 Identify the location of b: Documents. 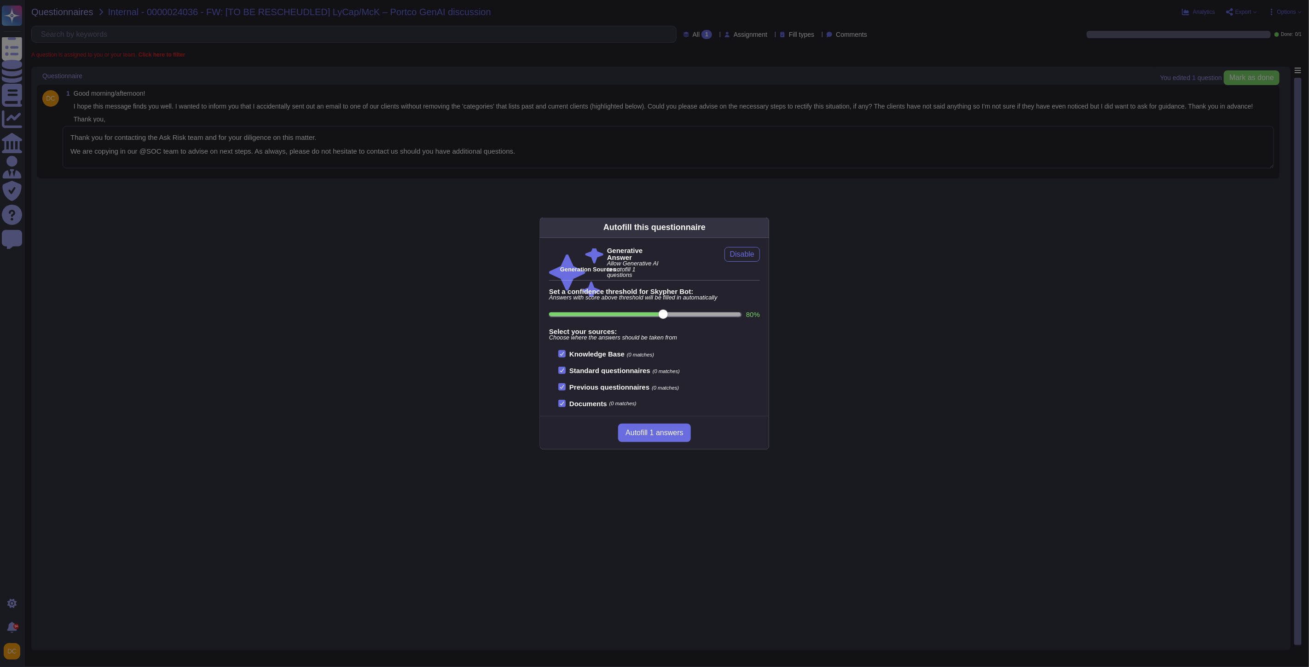
(588, 404).